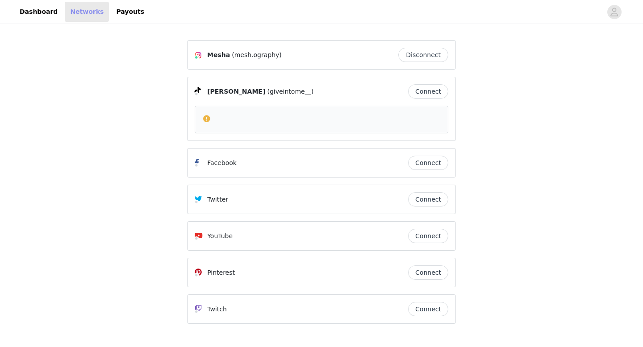 Image resolution: width=643 pixels, height=347 pixels. I want to click on img: Instagram Icon, so click(198, 55).